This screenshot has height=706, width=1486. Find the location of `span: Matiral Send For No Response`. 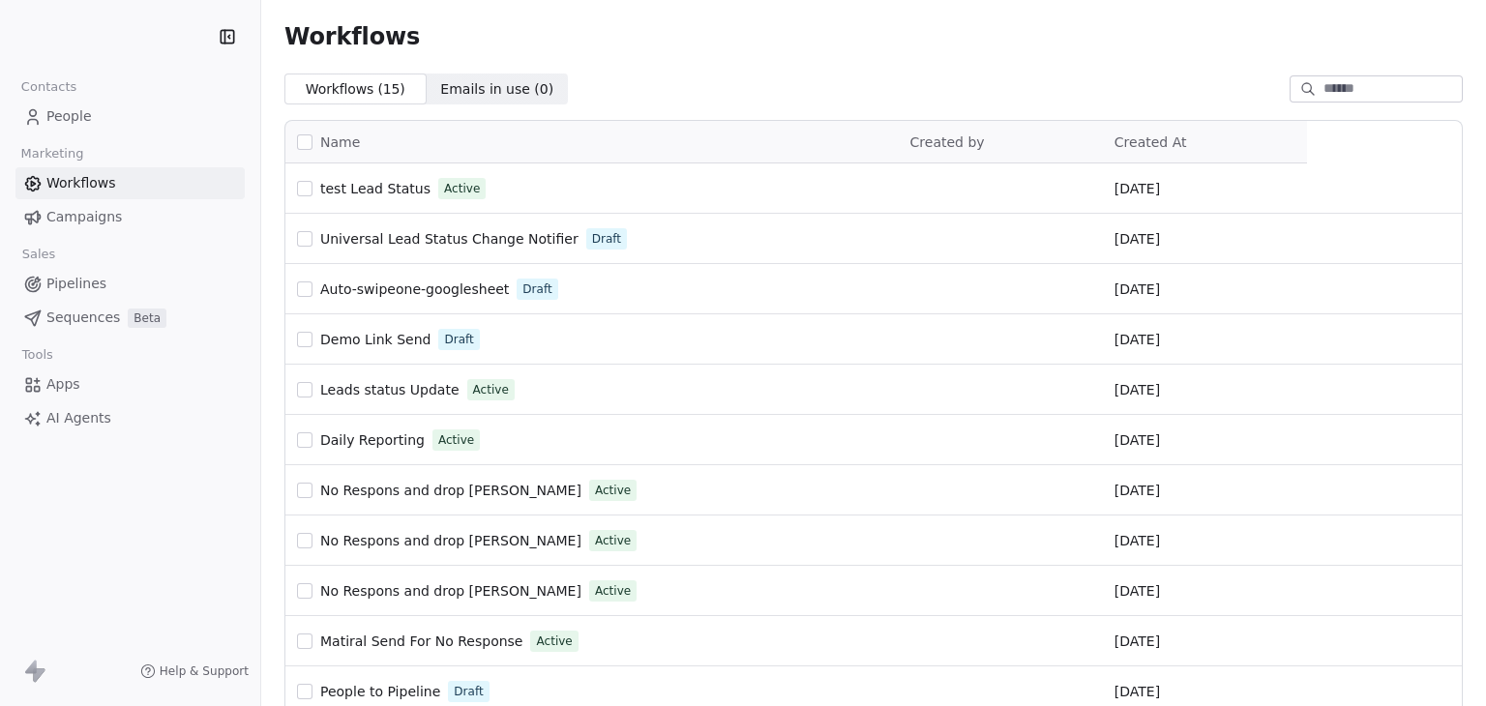

span: Matiral Send For No Response is located at coordinates (421, 641).